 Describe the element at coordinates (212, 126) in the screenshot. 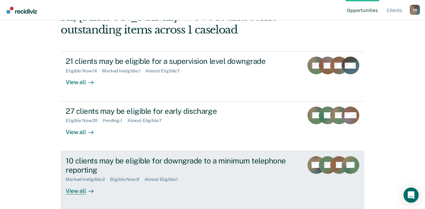

I see `a: 27 clients may be eligible for early dischargeEligible Now:20Pending:1Almost Eligible:7View all` at that location.